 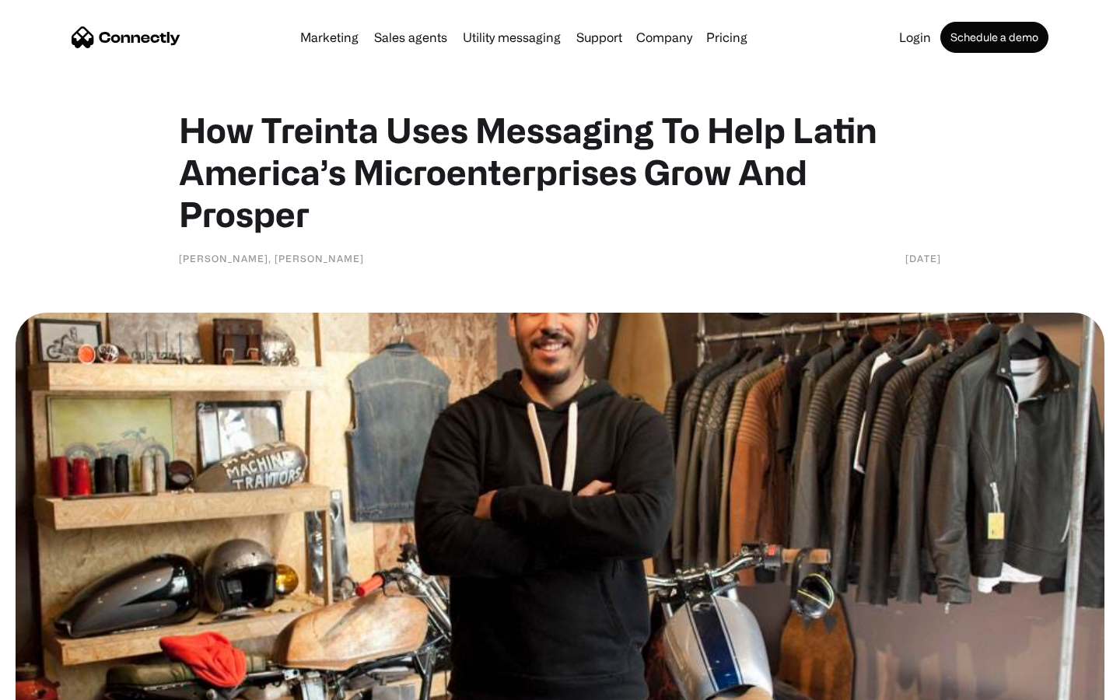 I want to click on a: Marketing, so click(x=329, y=37).